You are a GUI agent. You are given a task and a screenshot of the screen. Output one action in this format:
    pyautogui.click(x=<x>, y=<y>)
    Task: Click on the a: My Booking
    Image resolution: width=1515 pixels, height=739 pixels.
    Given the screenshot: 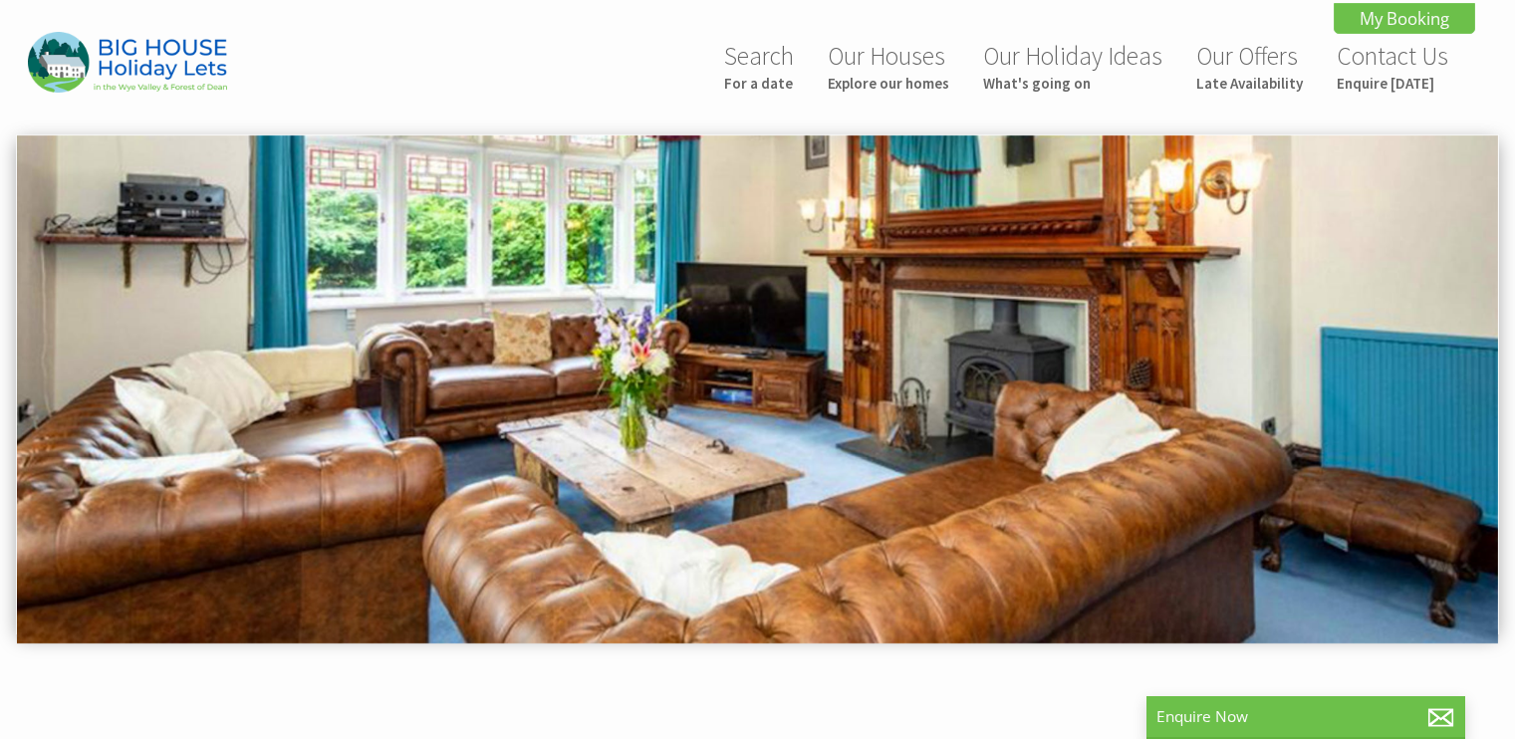 What is the action you would take?
    pyautogui.click(x=1405, y=18)
    